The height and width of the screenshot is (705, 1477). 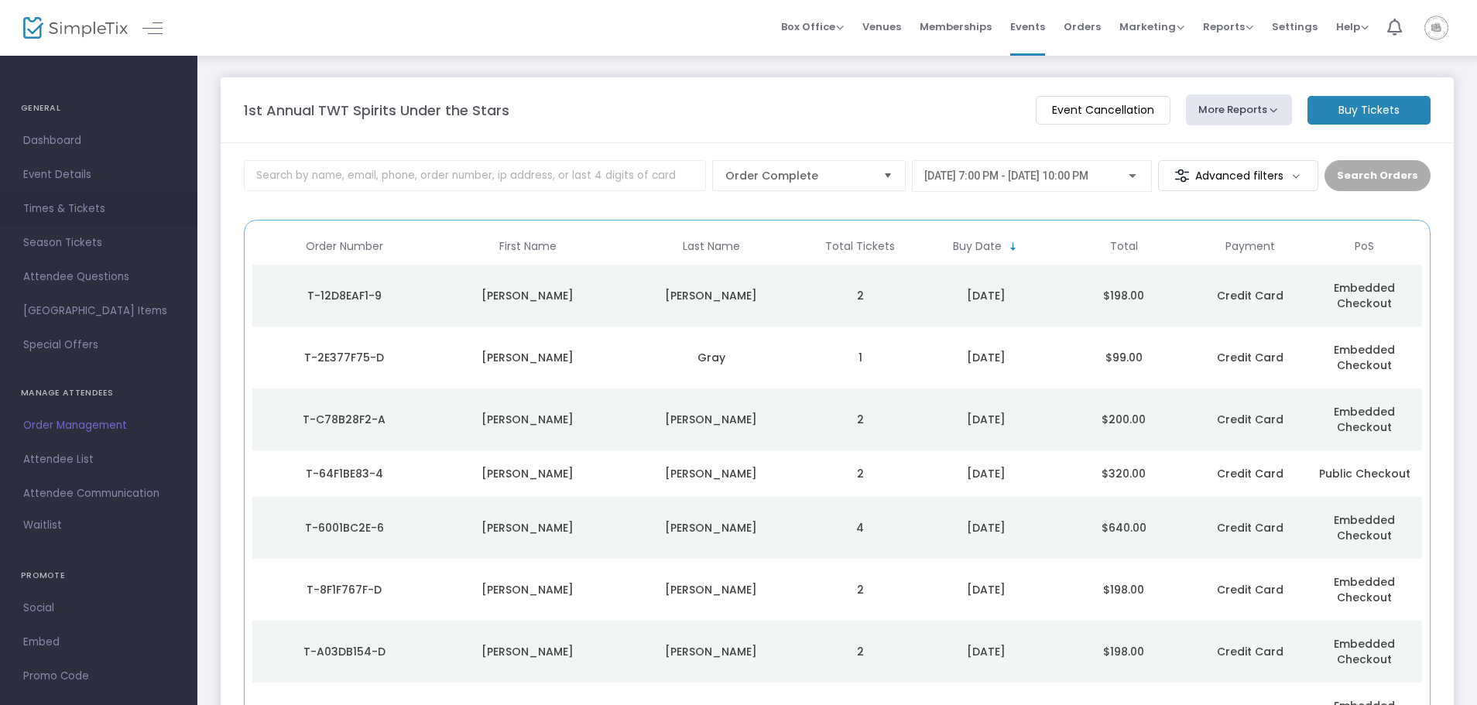 I want to click on span: Attendee List, so click(x=98, y=460).